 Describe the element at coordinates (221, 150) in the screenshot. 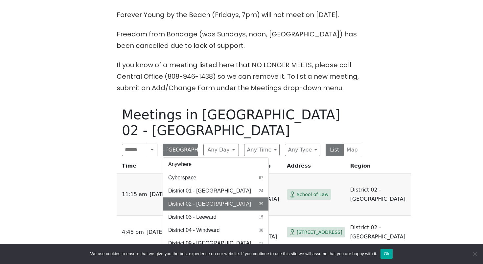

I see `button: Any Day` at that location.